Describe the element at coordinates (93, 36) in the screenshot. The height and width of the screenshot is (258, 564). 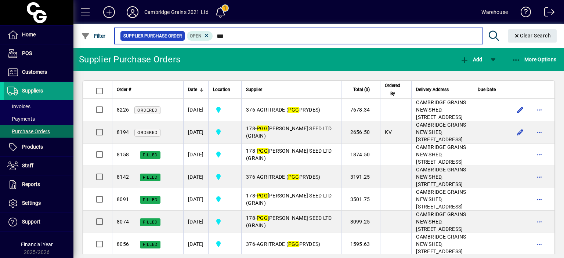
I see `button: Filter` at that location.